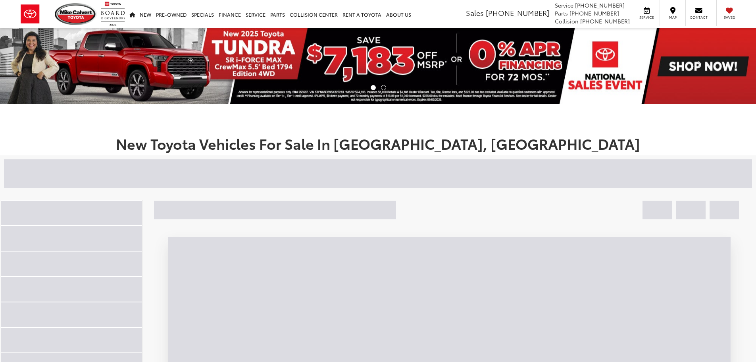  Describe the element at coordinates (561, 13) in the screenshot. I see `span: Parts` at that location.